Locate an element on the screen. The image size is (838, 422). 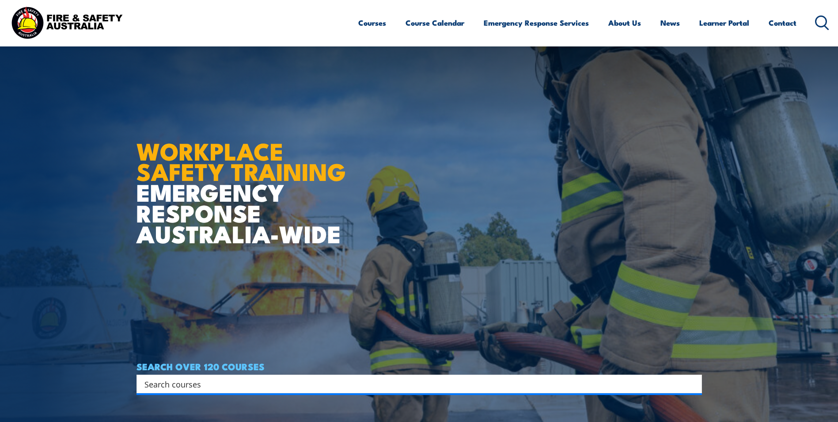
a: Learner Portal is located at coordinates (724, 23).